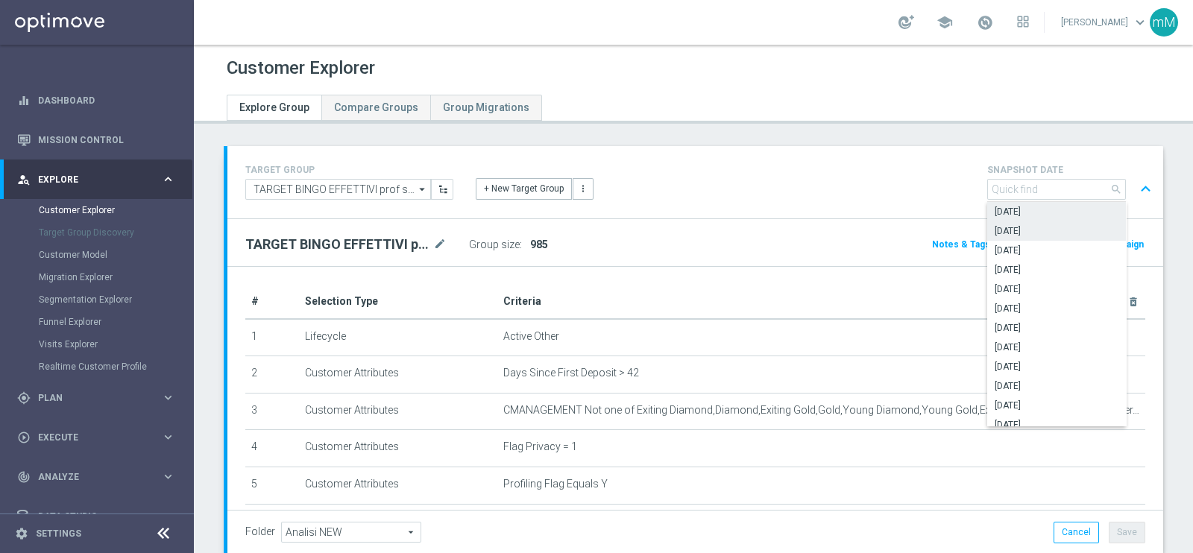 This screenshot has height=553, width=1193. Describe the element at coordinates (97, 322) in the screenshot. I see `a: Funnel Explorer` at that location.